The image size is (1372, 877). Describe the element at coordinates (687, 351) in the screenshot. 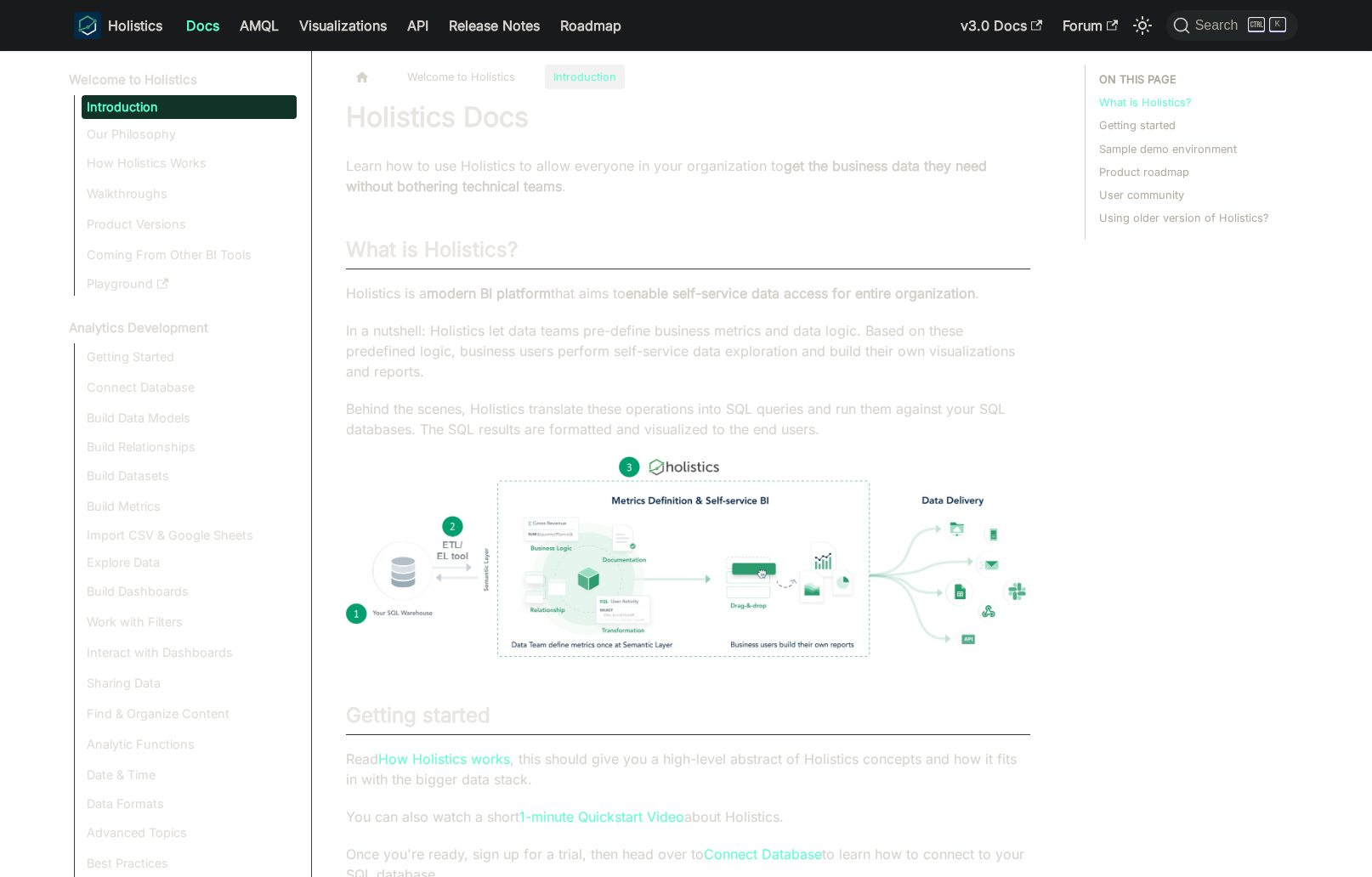

I see `p: In a nutshell: Holistics let data teams pre-define business metrics and data logic. Based on thes...` at that location.